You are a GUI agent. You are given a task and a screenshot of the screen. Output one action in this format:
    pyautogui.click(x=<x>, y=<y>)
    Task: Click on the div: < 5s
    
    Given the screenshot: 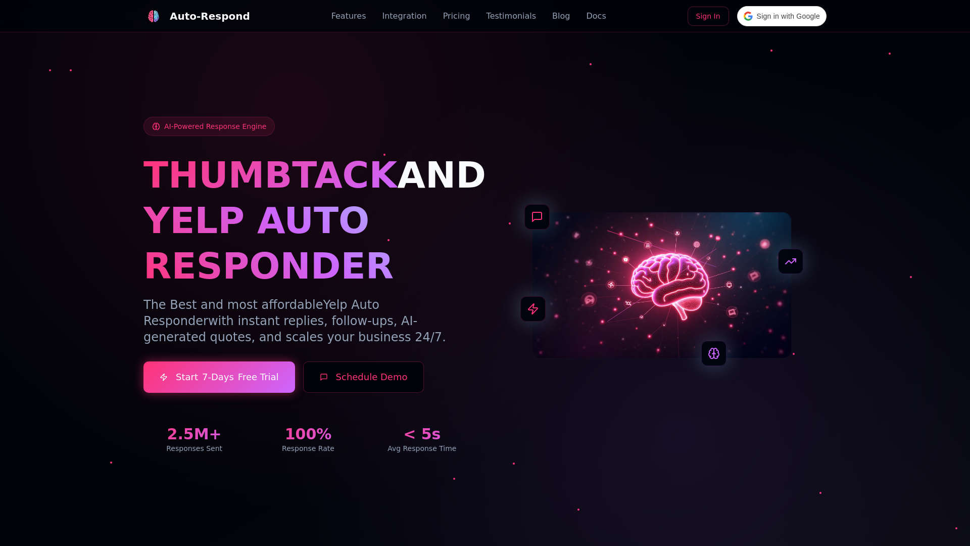 What is the action you would take?
    pyautogui.click(x=422, y=434)
    